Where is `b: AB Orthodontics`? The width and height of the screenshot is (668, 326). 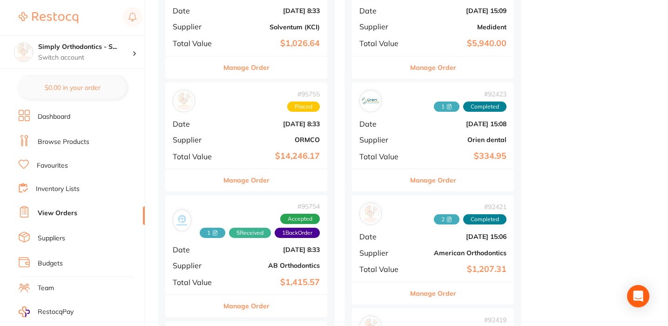
b: AB Orthodontics is located at coordinates (273, 265).